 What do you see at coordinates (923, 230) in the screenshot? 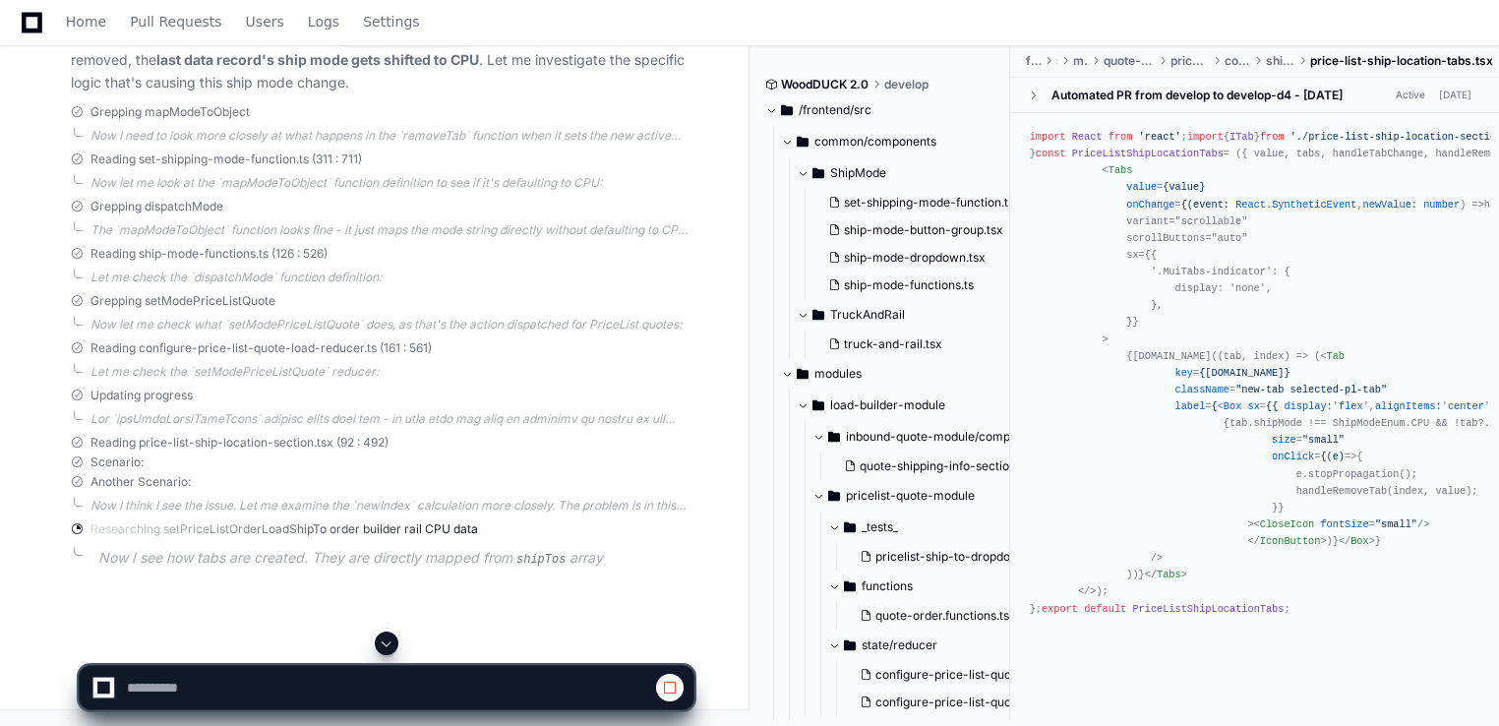
I see `span: ship-mode-button-group.tsx` at bounding box center [923, 230].